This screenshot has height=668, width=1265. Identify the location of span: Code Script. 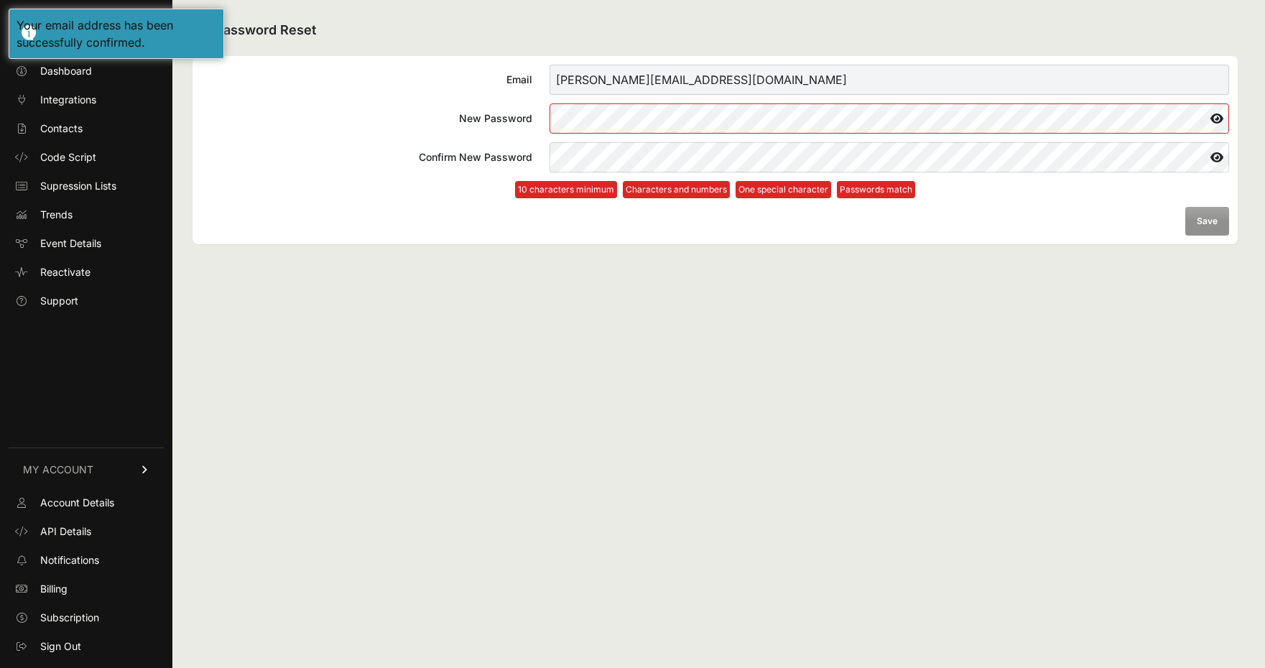
(68, 157).